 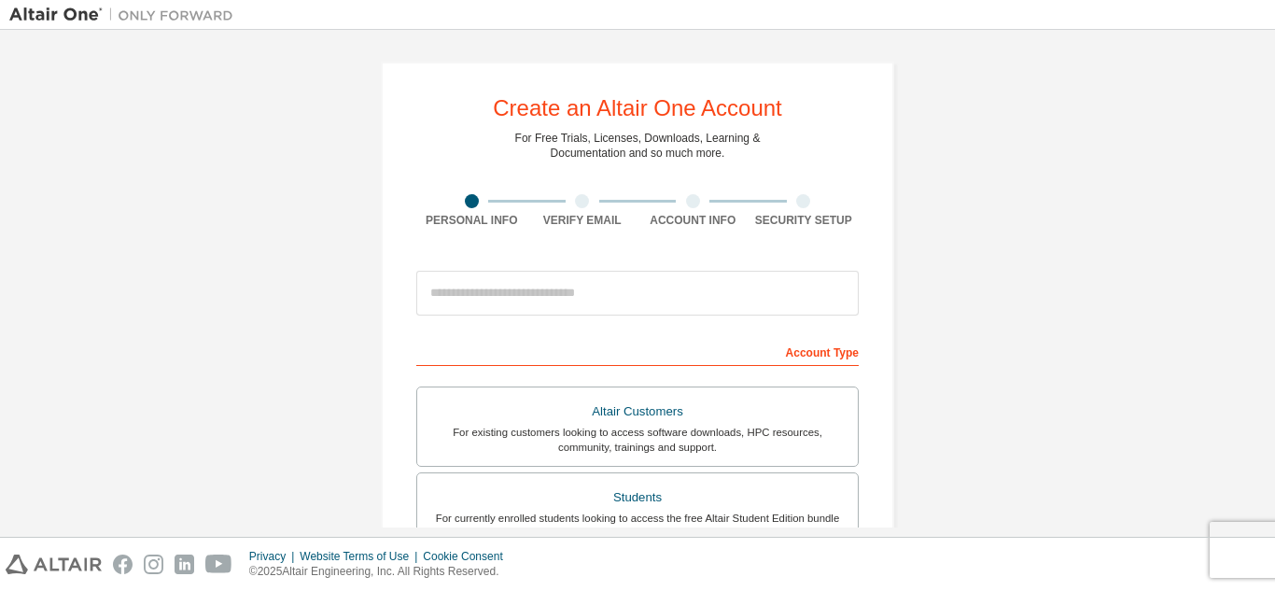 What do you see at coordinates (275, 556) in the screenshot?
I see `div: Privacy` at bounding box center [275, 556].